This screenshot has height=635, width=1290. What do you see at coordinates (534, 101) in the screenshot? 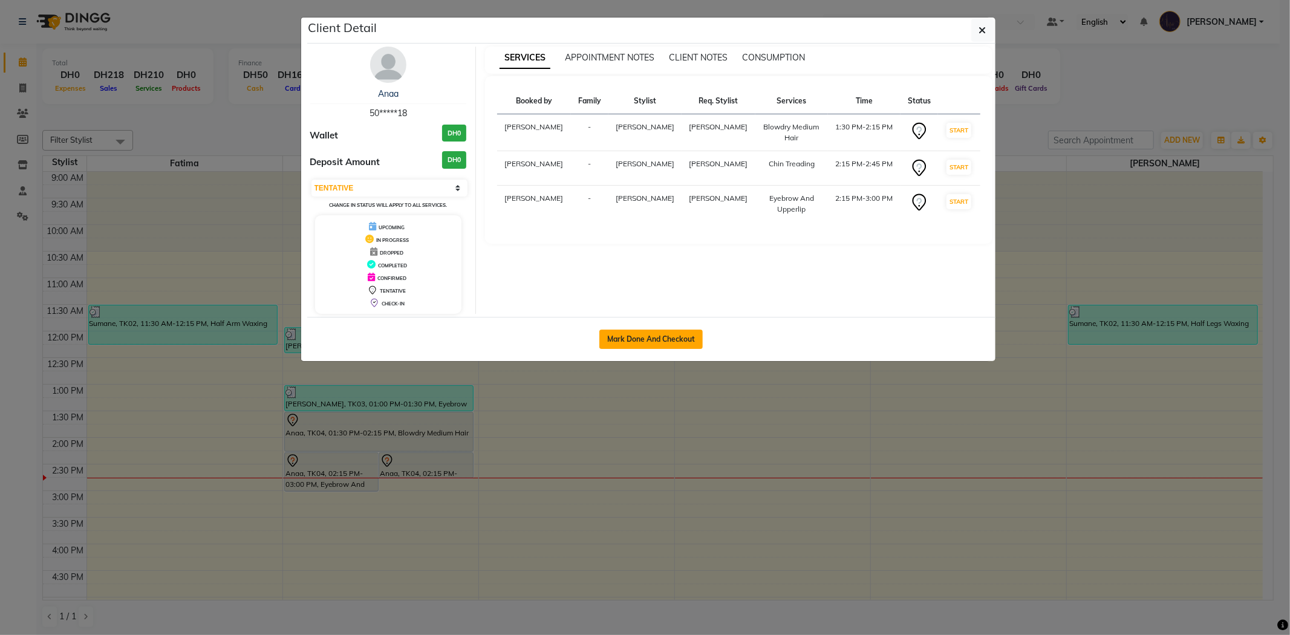
I see `th: Booked by` at bounding box center [534, 101].